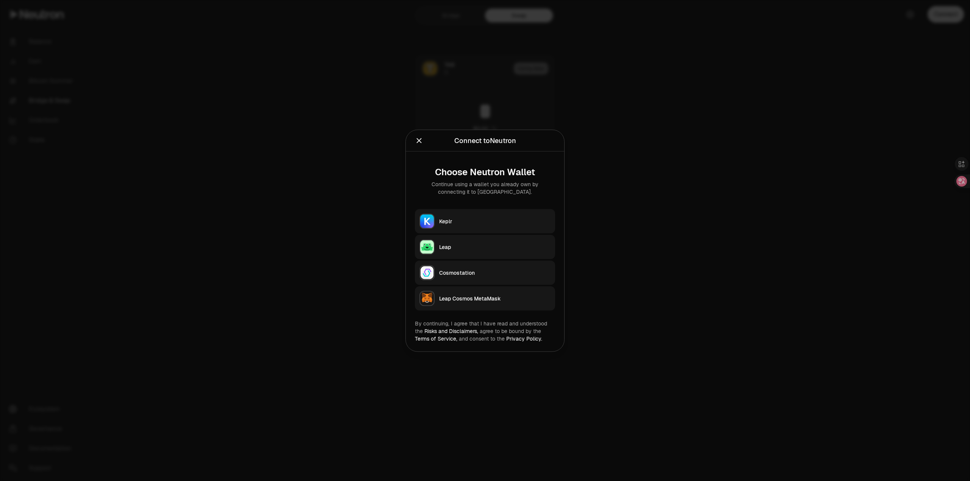 The width and height of the screenshot is (970, 481). I want to click on div: Cosmostation, so click(495, 273).